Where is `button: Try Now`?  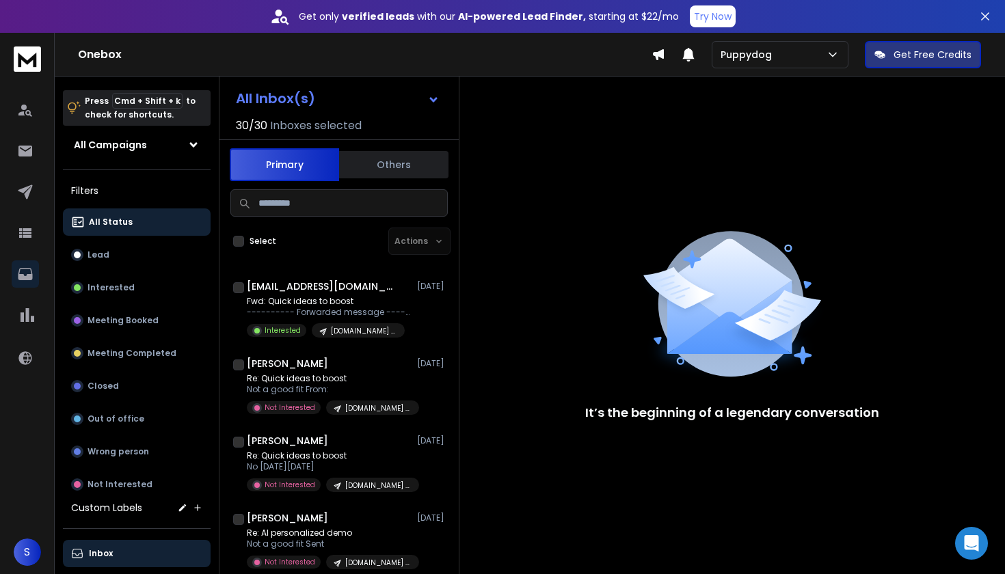
button: Try Now is located at coordinates (712, 16).